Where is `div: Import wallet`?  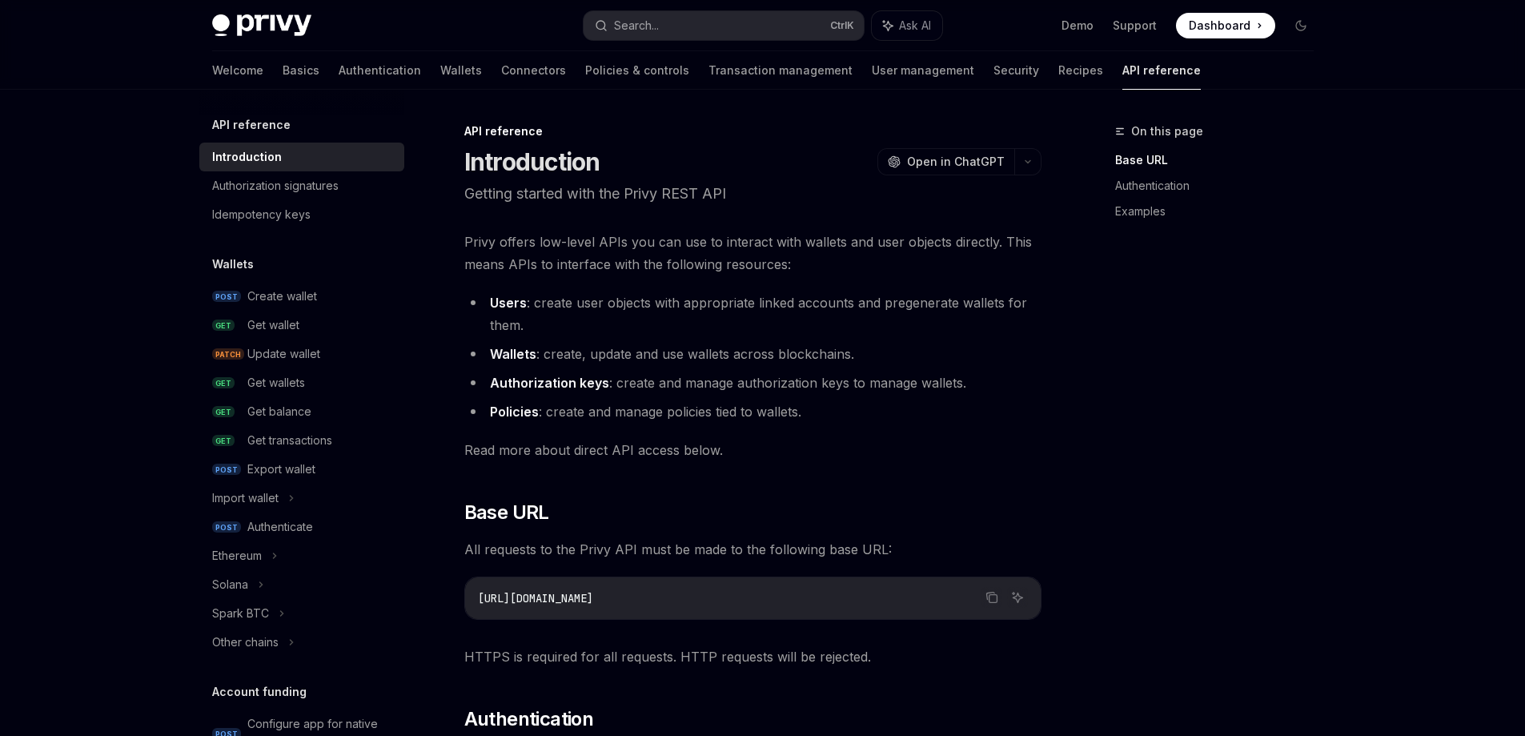 div: Import wallet is located at coordinates (245, 498).